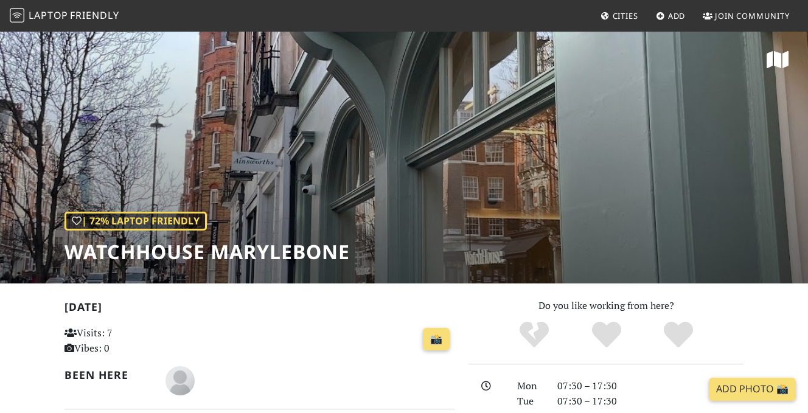  I want to click on img: blank-535327c66bd565773addf3077783bbfce4b00ec00e9fd257753287c682c7fa38.png, so click(180, 381).